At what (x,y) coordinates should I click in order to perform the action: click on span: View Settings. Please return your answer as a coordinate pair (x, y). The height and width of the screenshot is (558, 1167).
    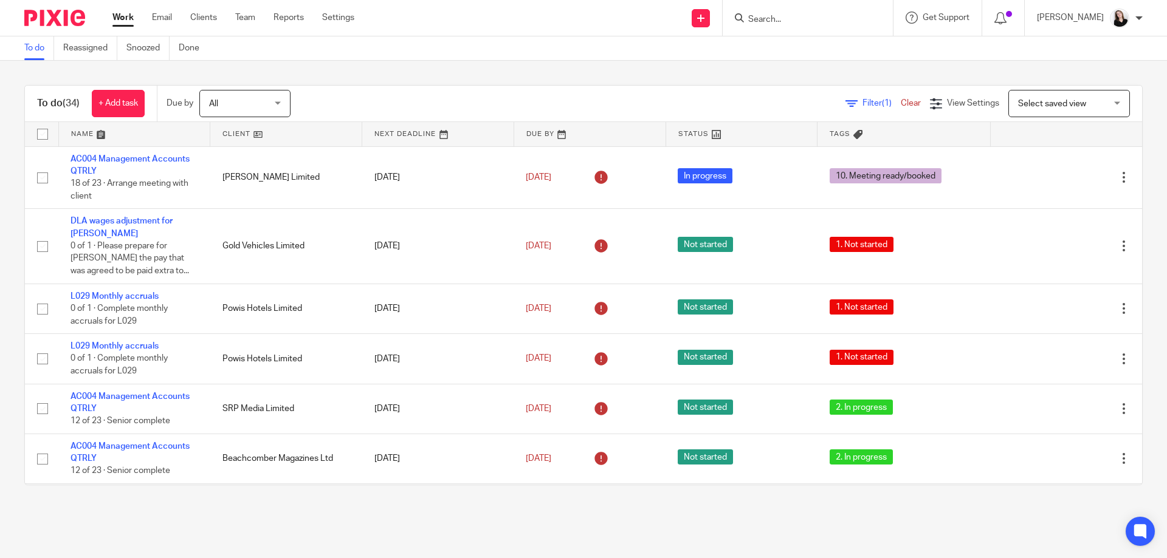
    Looking at the image, I should click on (973, 103).